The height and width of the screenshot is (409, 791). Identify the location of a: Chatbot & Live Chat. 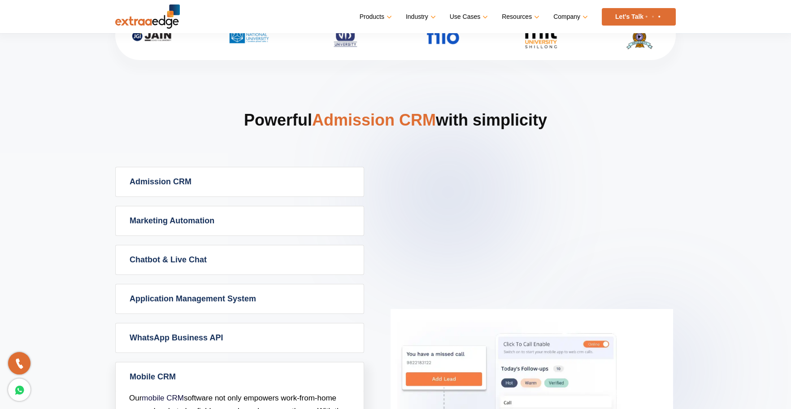
(239, 260).